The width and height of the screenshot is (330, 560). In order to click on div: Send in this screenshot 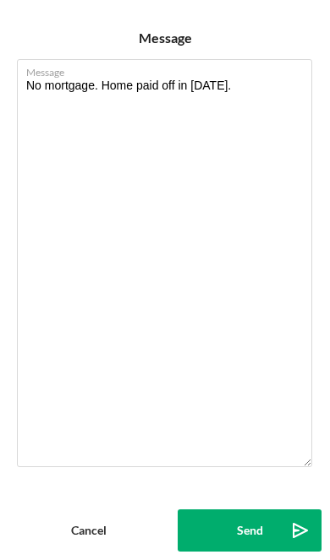, I will do `click(249, 531)`.